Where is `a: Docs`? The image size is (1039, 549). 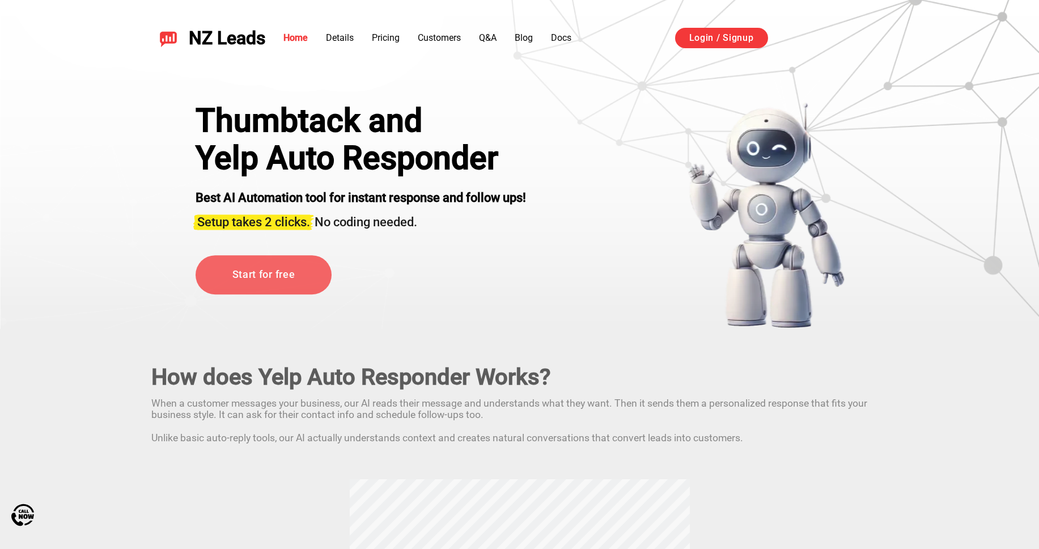
a: Docs is located at coordinates (561, 37).